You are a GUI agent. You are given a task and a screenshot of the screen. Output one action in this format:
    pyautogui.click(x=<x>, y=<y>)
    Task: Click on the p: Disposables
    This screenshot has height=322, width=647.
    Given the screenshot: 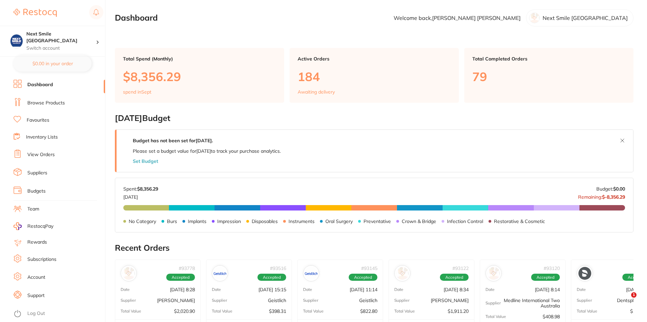 What is the action you would take?
    pyautogui.click(x=265, y=221)
    